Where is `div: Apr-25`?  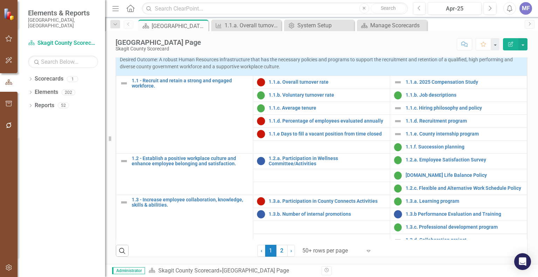
div: Apr-25 is located at coordinates (455, 9).